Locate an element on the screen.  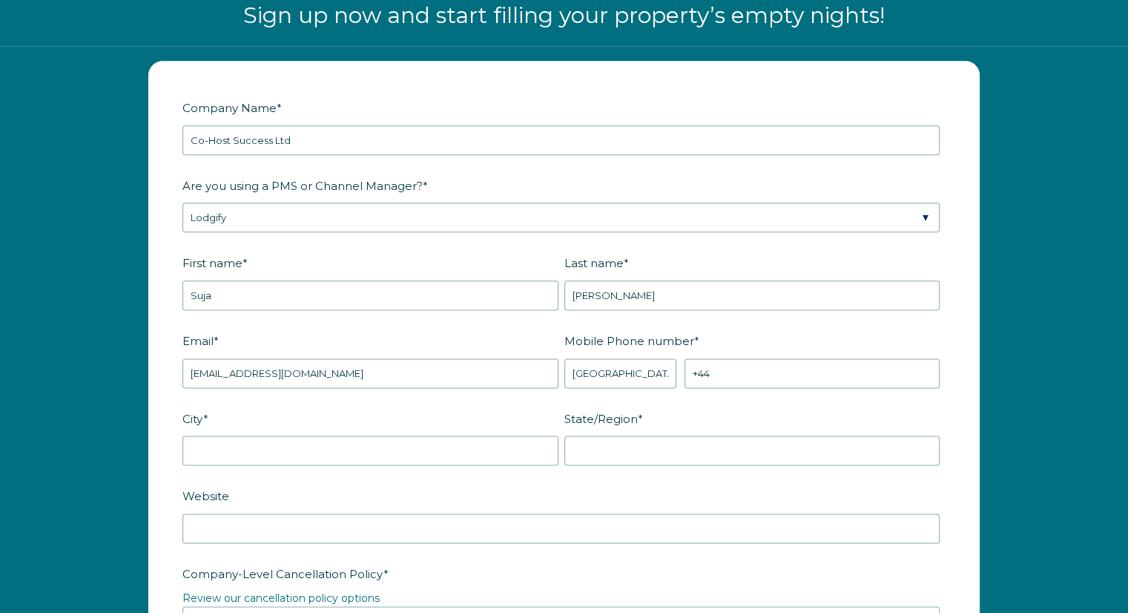
span: Email is located at coordinates (198, 340).